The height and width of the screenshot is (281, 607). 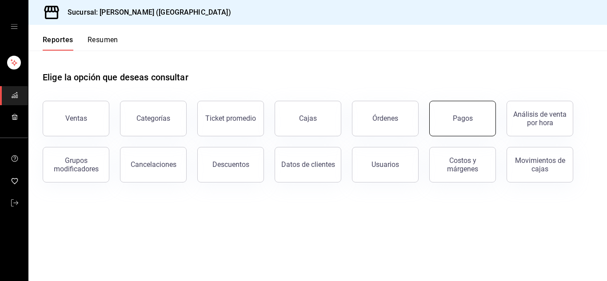 I want to click on div: Ticket promedio, so click(x=231, y=118).